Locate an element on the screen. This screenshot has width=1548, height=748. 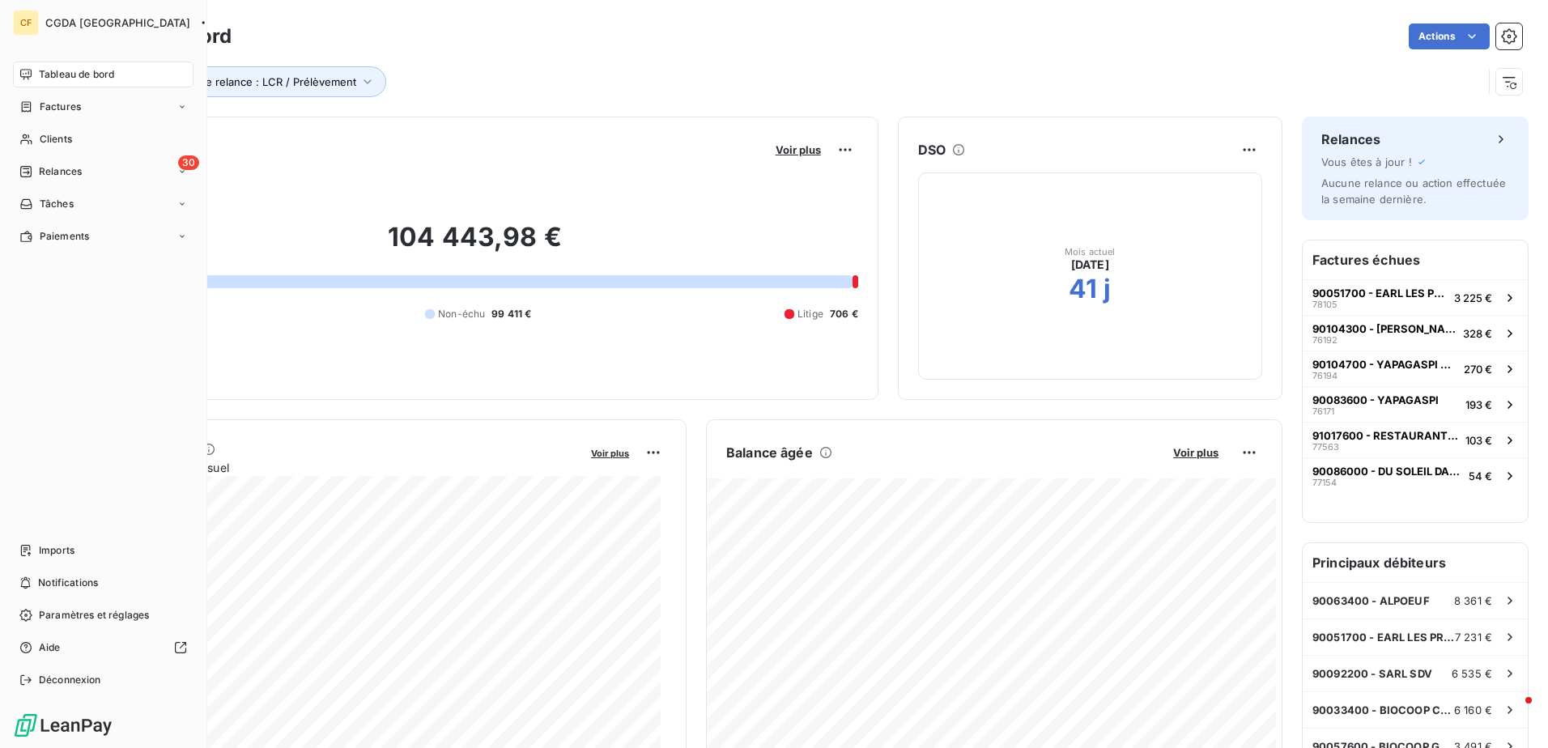
span: 6 160 € is located at coordinates (1473, 710).